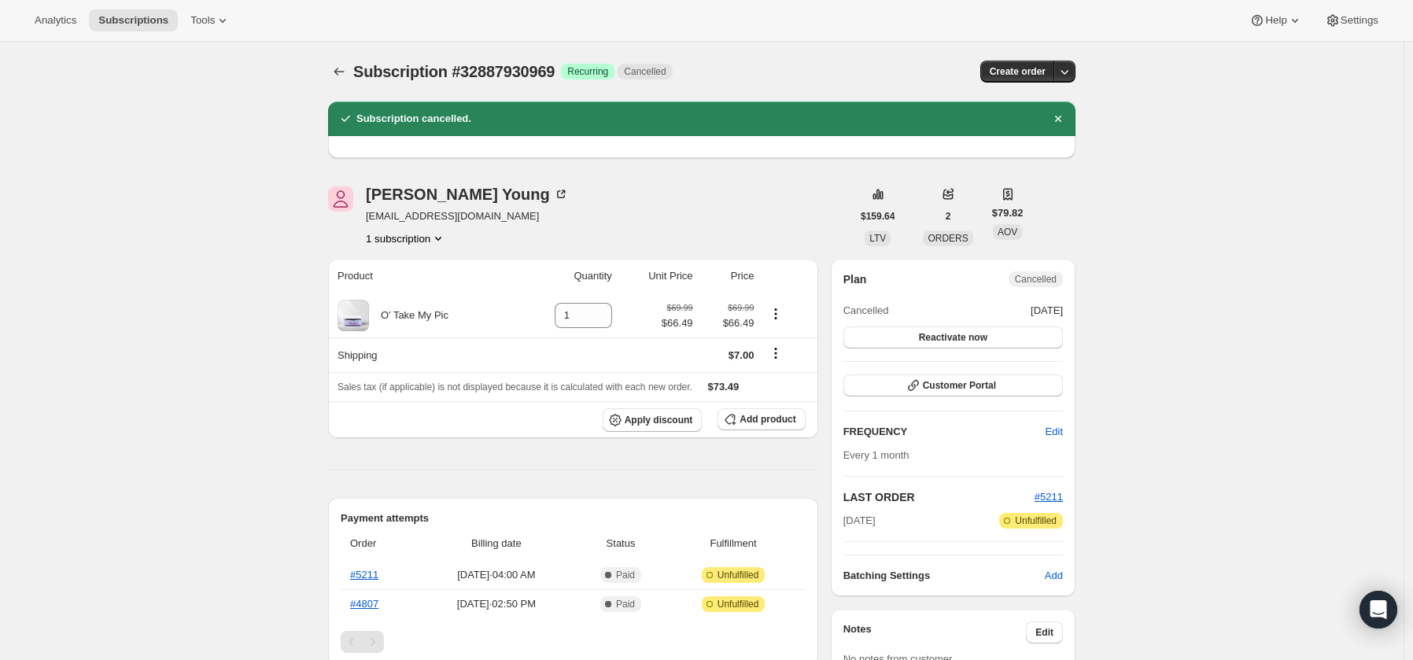  Describe the element at coordinates (959, 386) in the screenshot. I see `span: Customer Portal` at that location.